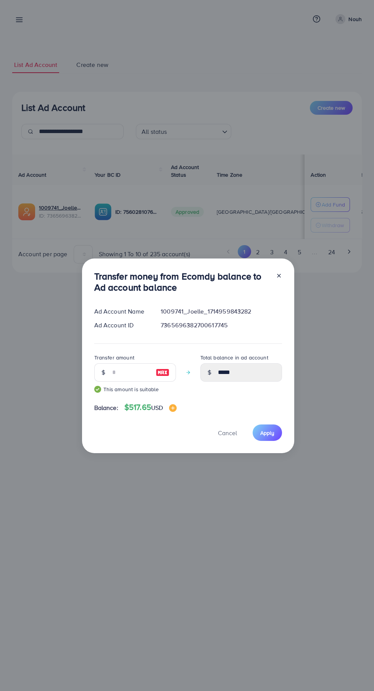 This screenshot has height=691, width=374. What do you see at coordinates (221, 325) in the screenshot?
I see `div: 7365696382700617745` at bounding box center [221, 325].